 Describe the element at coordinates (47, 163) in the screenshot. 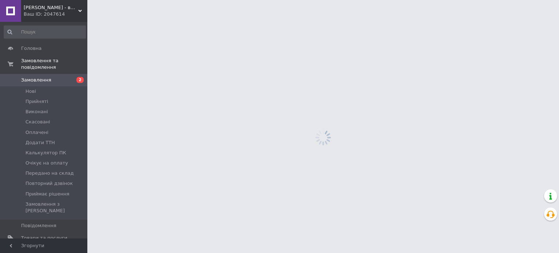

I see `span: Очікує на оплату` at that location.